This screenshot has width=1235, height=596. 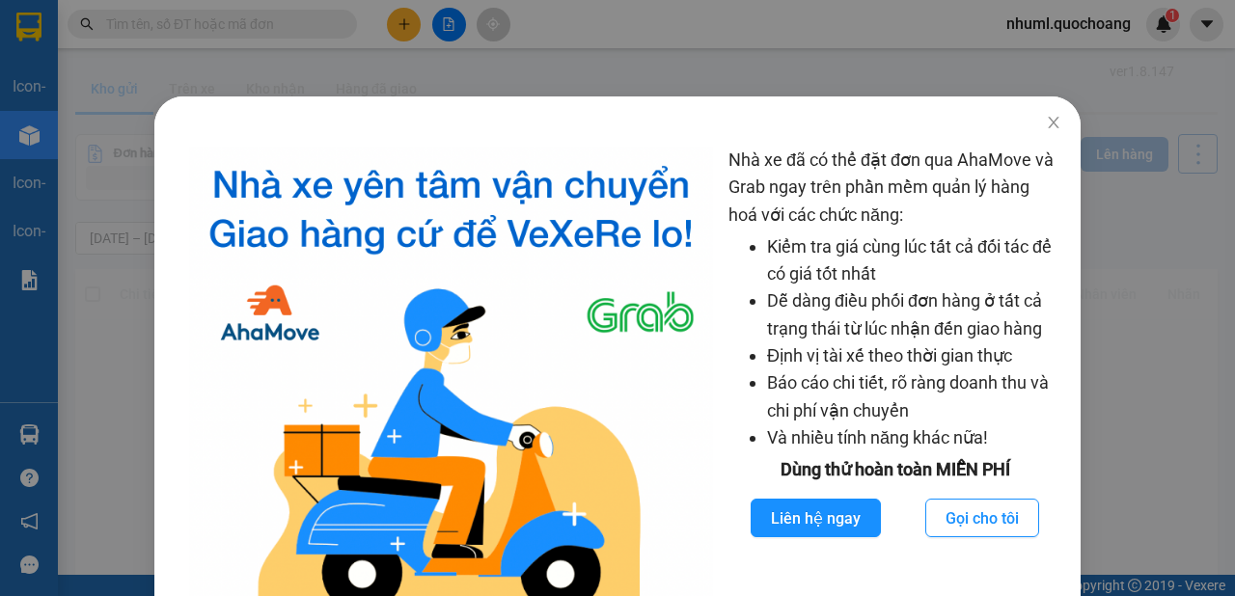 What do you see at coordinates (913, 396) in the screenshot?
I see `li: Báo cáo chi tiết, rõ ràng doanh thu và chi phí vận chuyển` at bounding box center [913, 396].